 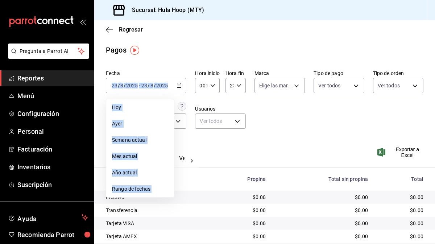 I want to click on div: Total, so click(x=401, y=179).